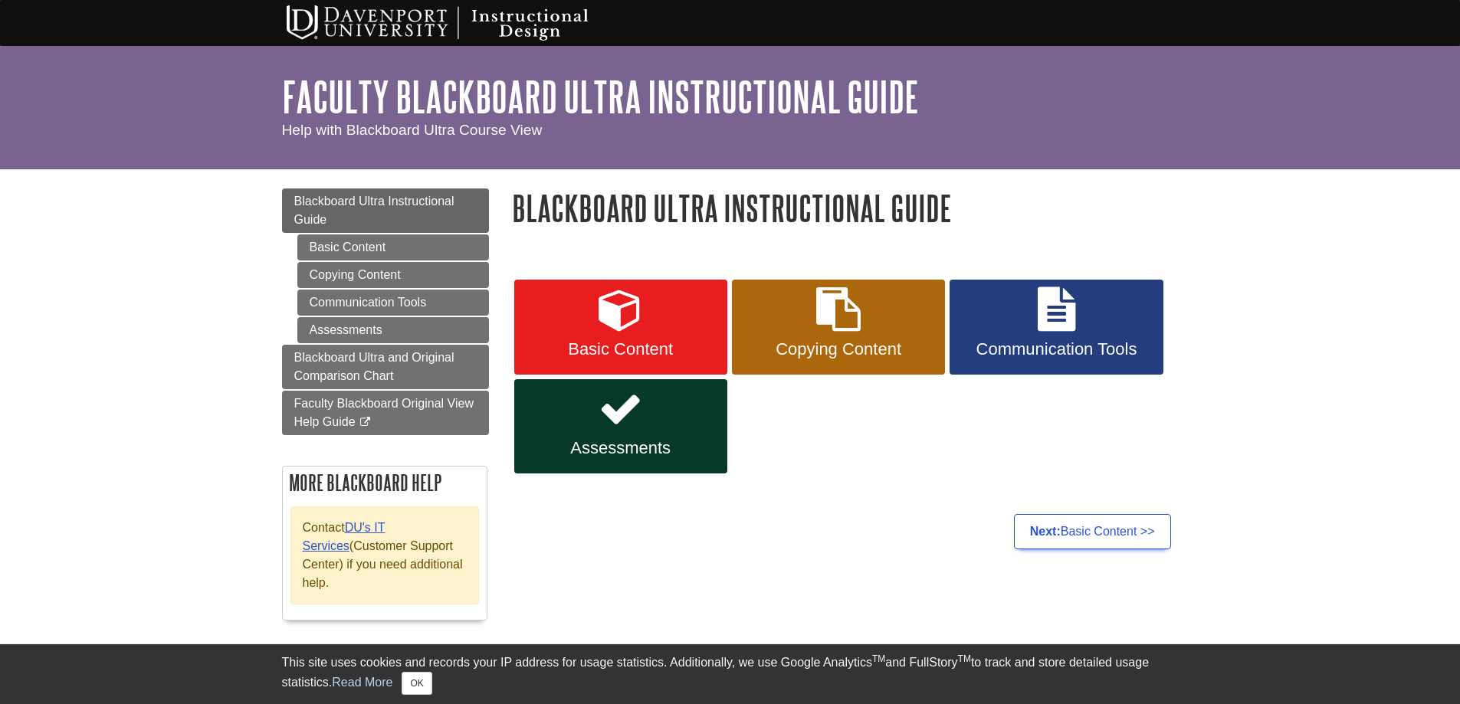 The width and height of the screenshot is (1460, 704). What do you see at coordinates (385, 413) in the screenshot?
I see `a: Faculty Blackboard Original View Help Guide` at bounding box center [385, 413].